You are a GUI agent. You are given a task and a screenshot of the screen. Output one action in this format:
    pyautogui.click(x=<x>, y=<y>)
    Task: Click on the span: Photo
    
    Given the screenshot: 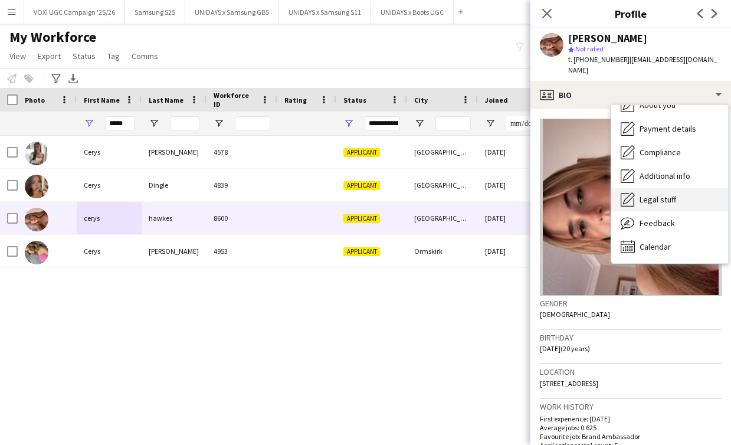 What is the action you would take?
    pyautogui.click(x=35, y=100)
    